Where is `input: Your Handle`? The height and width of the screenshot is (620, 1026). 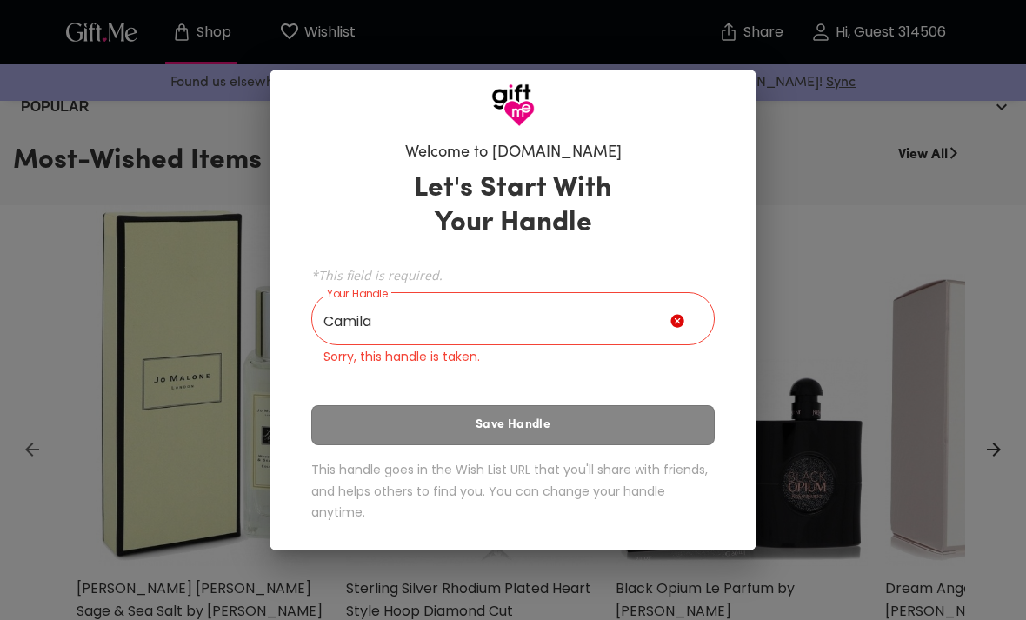 input: Your Handle is located at coordinates (490, 321).